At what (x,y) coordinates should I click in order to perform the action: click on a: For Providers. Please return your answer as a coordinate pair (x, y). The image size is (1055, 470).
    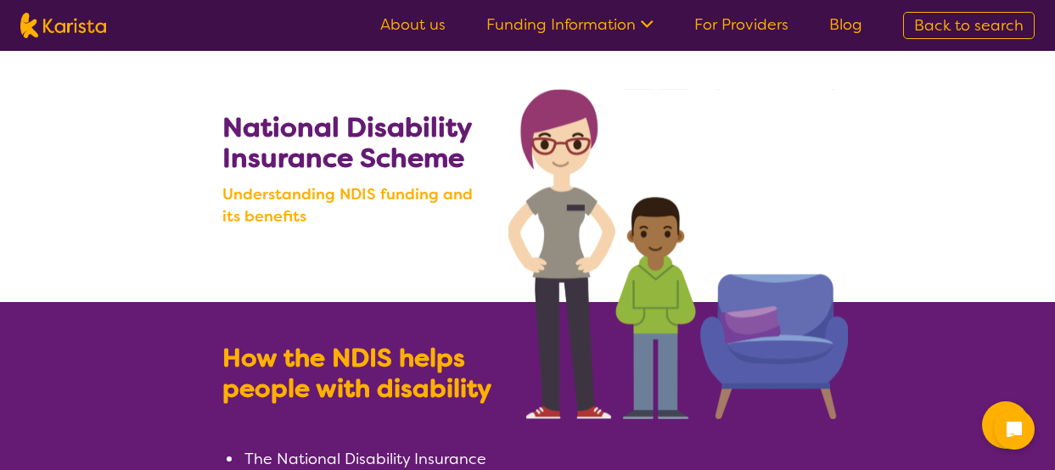
    Looking at the image, I should click on (741, 25).